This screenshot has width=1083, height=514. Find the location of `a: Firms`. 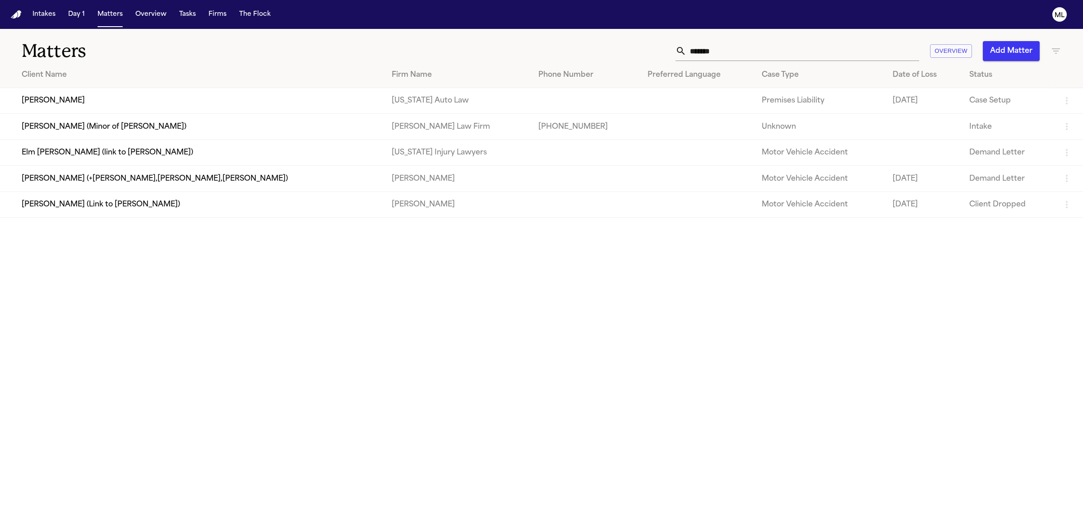

a: Firms is located at coordinates (218, 14).